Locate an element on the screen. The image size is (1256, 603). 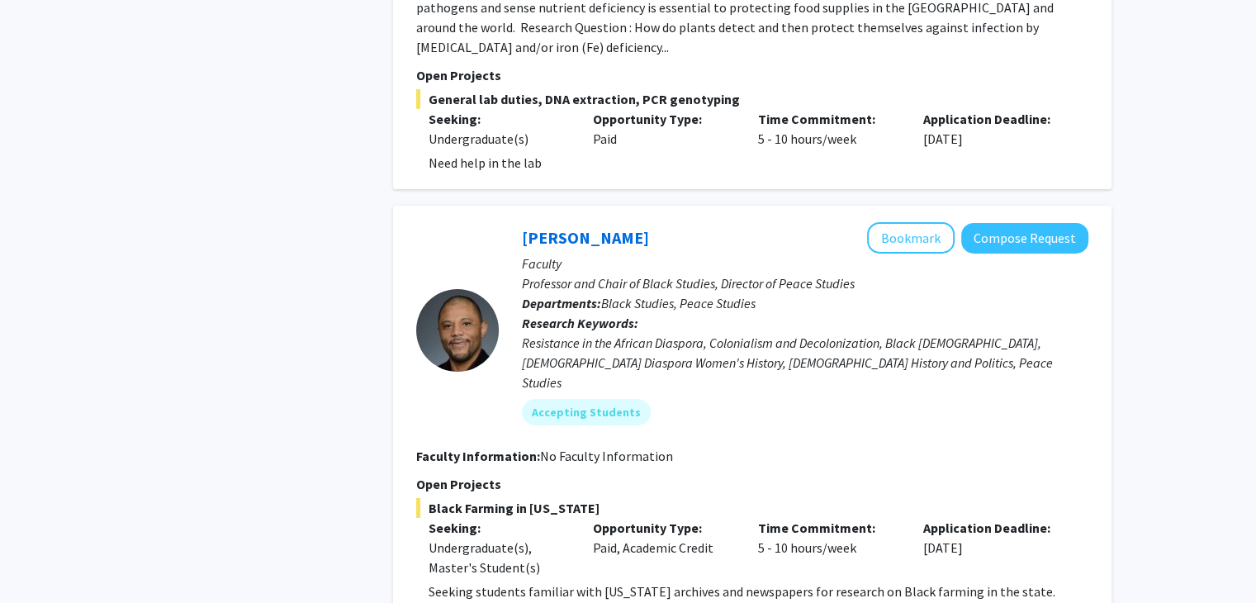
span: Black Studies, Peace Studies is located at coordinates (678, 303).